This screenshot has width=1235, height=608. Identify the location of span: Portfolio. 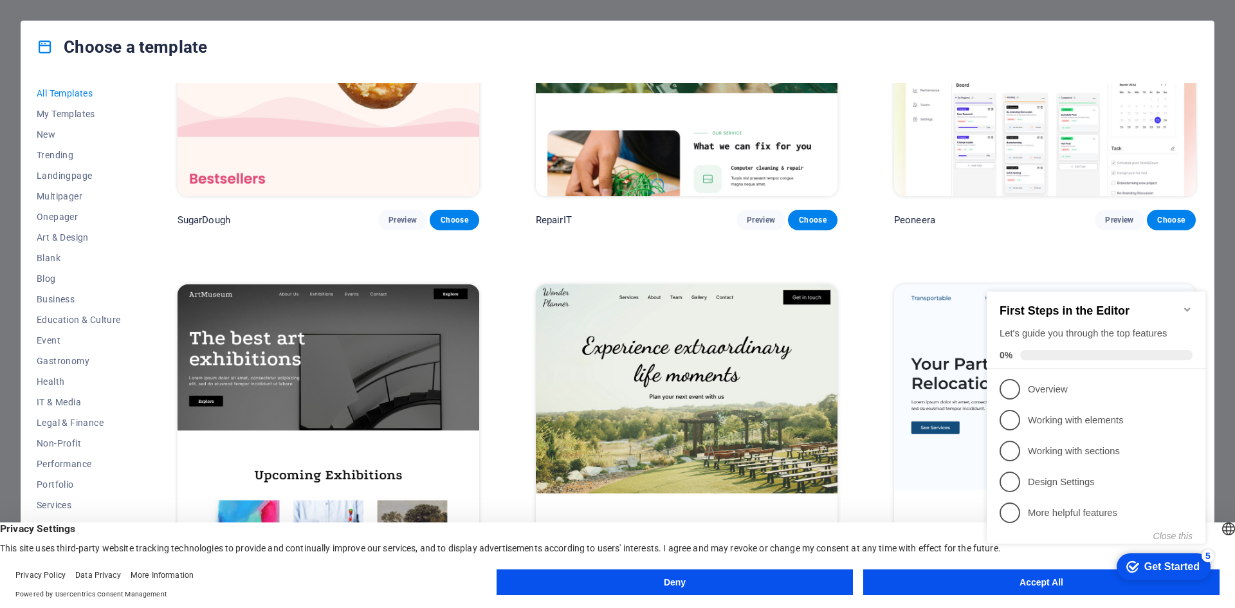
(78, 484).